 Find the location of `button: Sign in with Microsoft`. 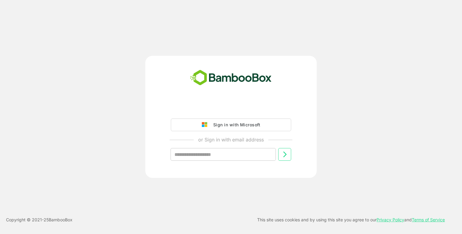

button: Sign in with Microsoft is located at coordinates (231, 125).